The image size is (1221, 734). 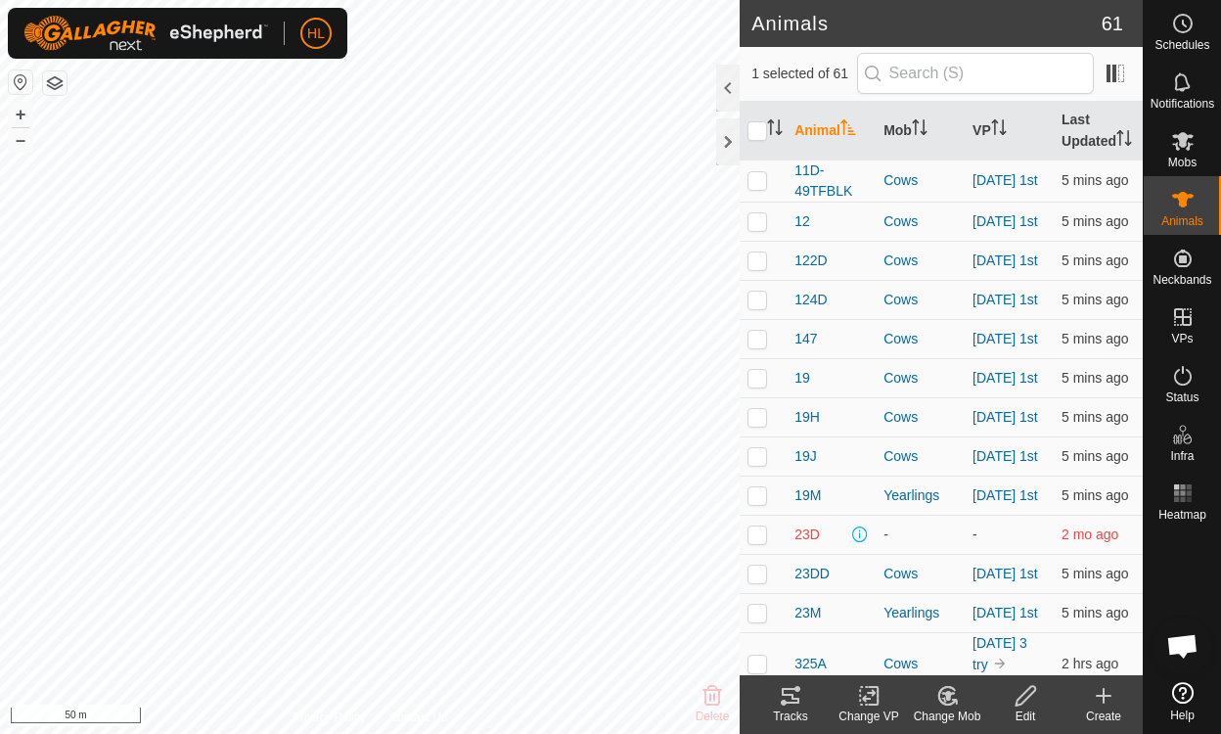 I want to click on button: Map Layers, so click(x=55, y=83).